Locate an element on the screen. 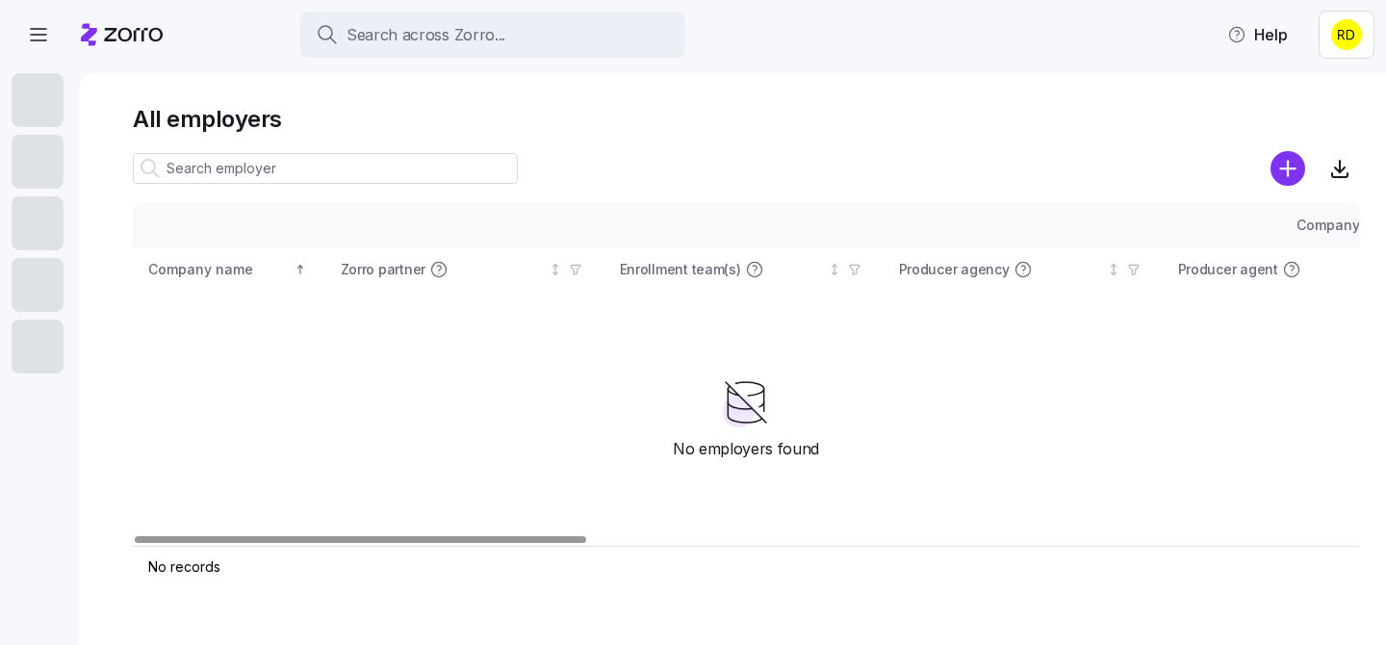 This screenshot has height=645, width=1386. th: Enrollment team(s)Not sorted is located at coordinates (744, 269).